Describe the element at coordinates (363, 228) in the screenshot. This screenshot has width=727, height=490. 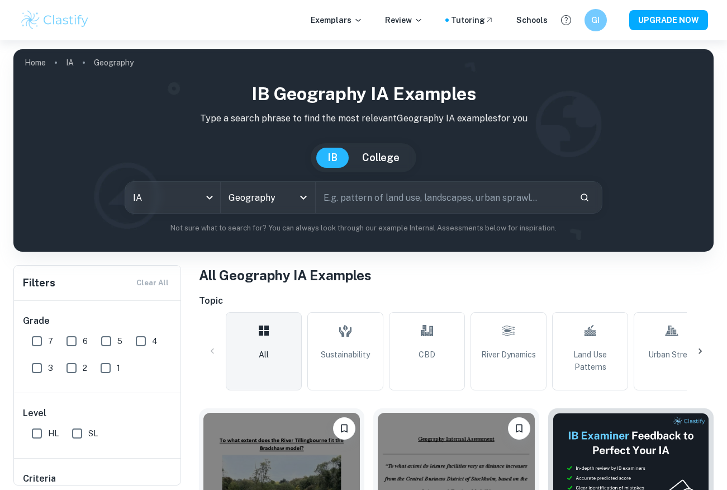
I see `p: Not sure what to search for? You can always look through our example Internal Assessments below f...` at that location.